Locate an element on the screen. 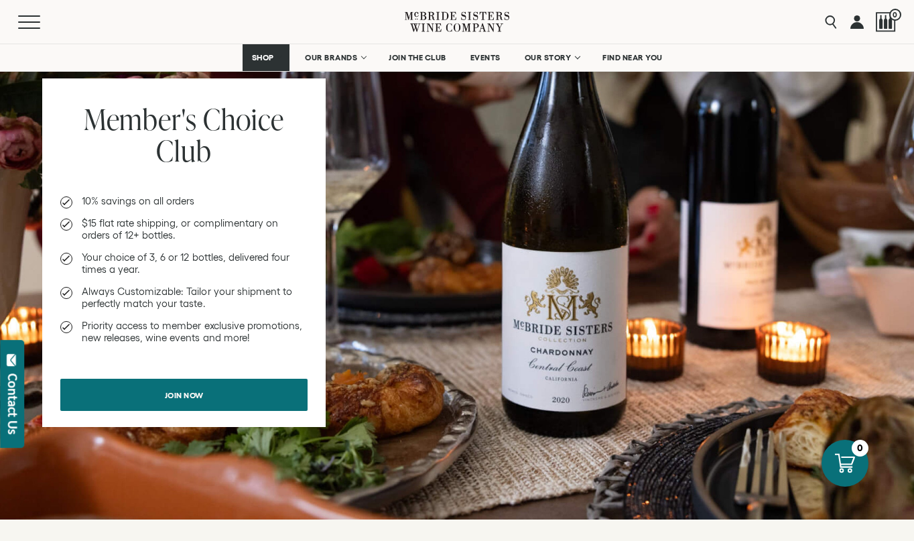  li: $15 flat rate shipping, or complimentary on orders of 12+ bottles. is located at coordinates (184, 229).